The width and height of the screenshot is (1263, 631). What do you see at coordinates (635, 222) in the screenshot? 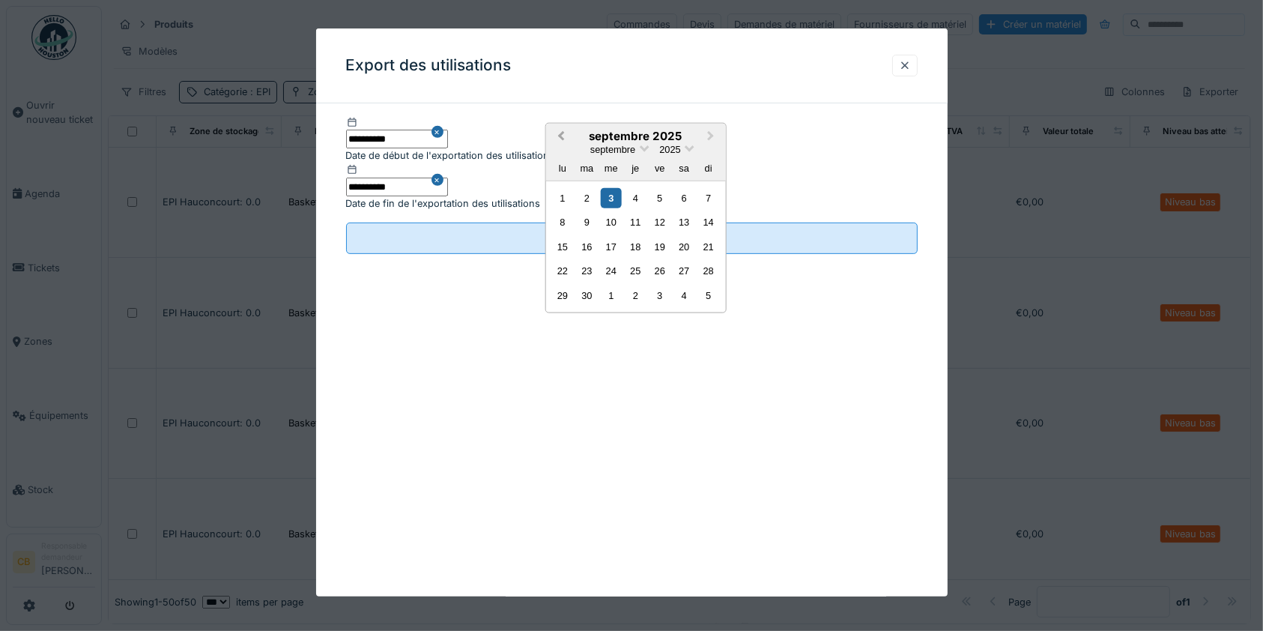
I see `div: Choose jeudi 11 septembre 2025` at bounding box center [635, 222].